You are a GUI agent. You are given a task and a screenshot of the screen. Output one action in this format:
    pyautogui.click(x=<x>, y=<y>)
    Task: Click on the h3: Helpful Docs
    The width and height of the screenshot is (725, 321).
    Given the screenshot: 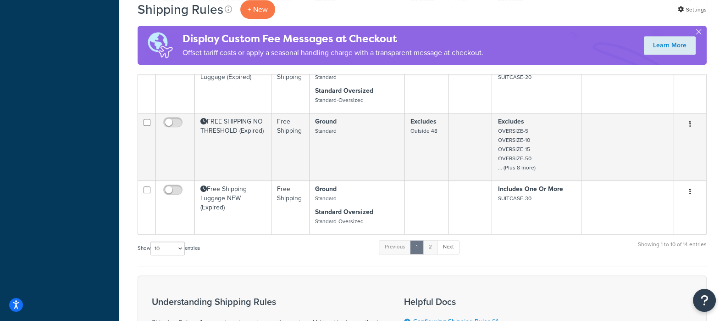 What is the action you would take?
    pyautogui.click(x=479, y=301)
    